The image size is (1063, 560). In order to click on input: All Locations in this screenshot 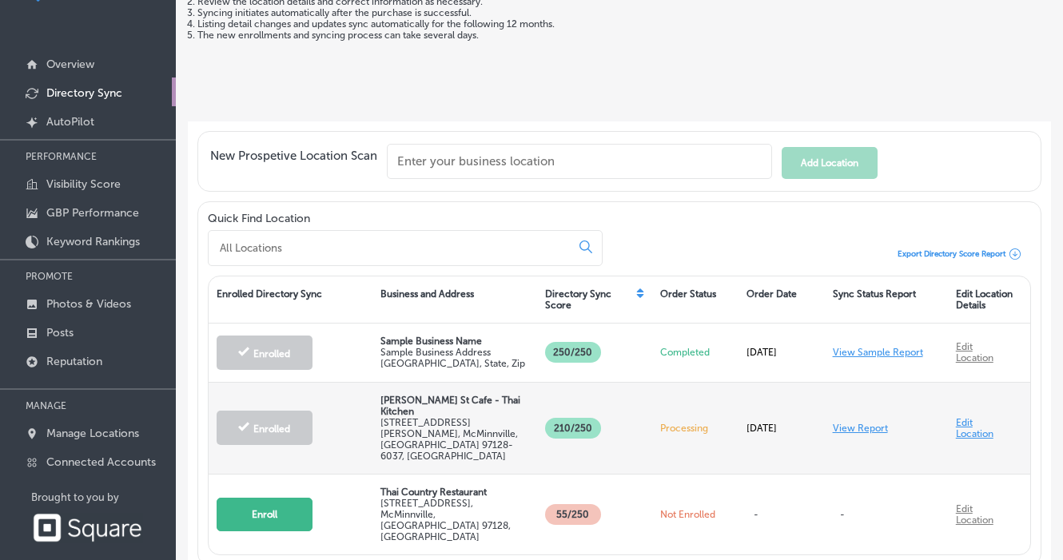, I will do `click(392, 248)`.